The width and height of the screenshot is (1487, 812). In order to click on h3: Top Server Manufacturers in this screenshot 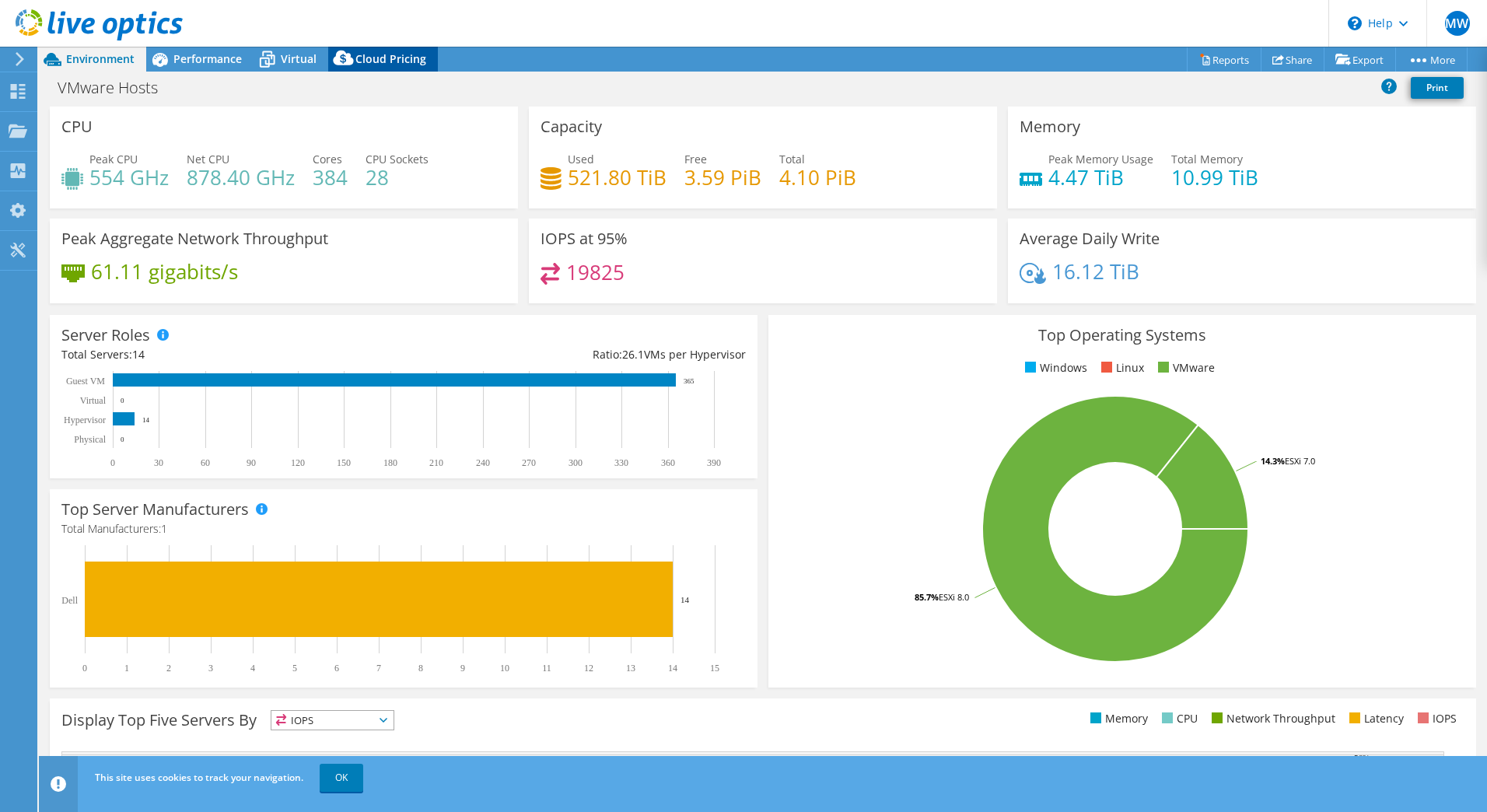, I will do `click(155, 509)`.